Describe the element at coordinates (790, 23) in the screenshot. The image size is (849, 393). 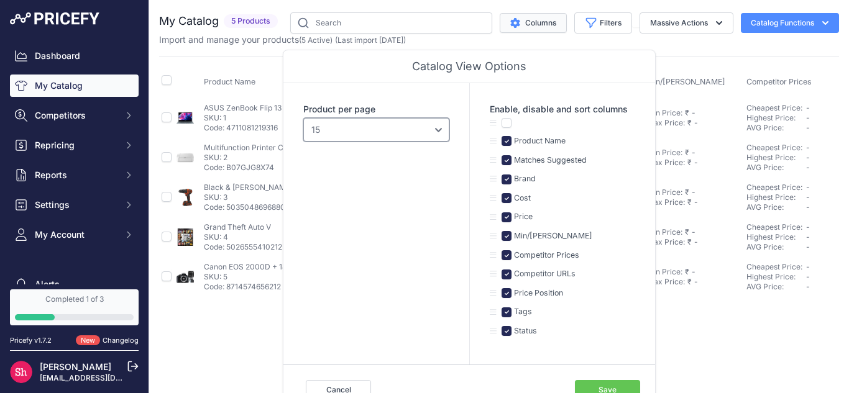
I see `button: Catalog Functions` at that location.